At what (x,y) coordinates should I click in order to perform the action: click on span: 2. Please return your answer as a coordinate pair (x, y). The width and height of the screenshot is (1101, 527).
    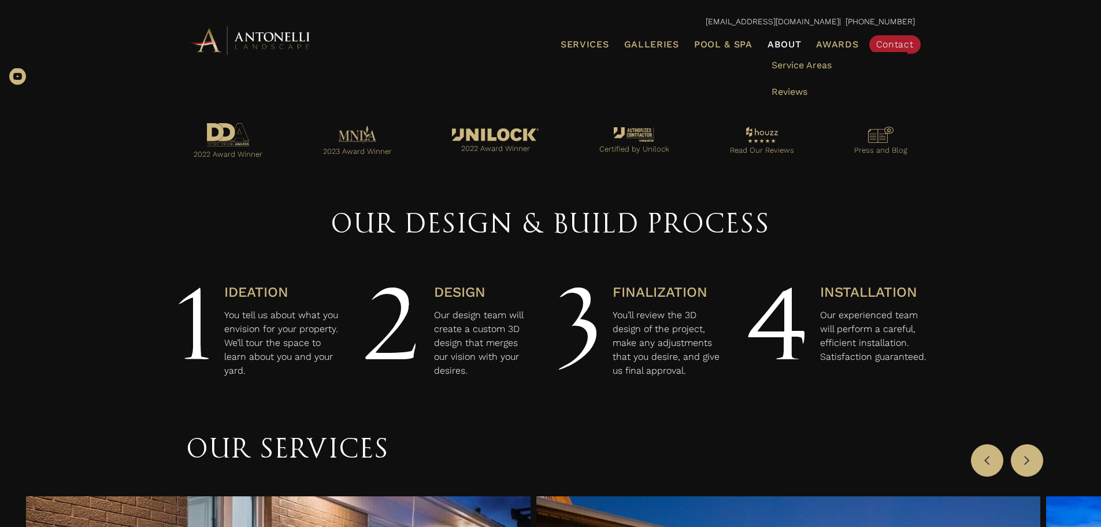
    Looking at the image, I should click on (392, 325).